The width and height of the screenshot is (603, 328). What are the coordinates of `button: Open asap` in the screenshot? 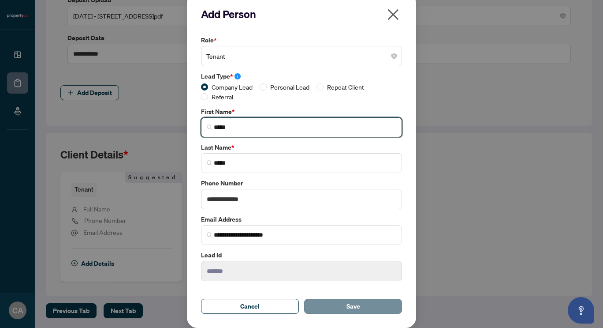 It's located at (581, 310).